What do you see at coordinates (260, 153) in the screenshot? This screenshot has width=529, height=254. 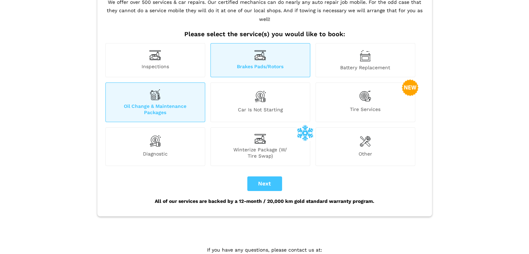 I see `span: Winterize Package (W/ Tire Swap)` at bounding box center [260, 153].